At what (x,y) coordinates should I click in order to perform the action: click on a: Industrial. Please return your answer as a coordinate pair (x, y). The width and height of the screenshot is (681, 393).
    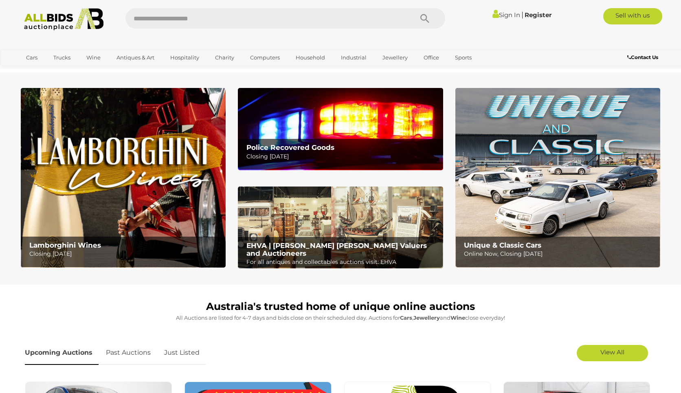
    Looking at the image, I should click on (354, 57).